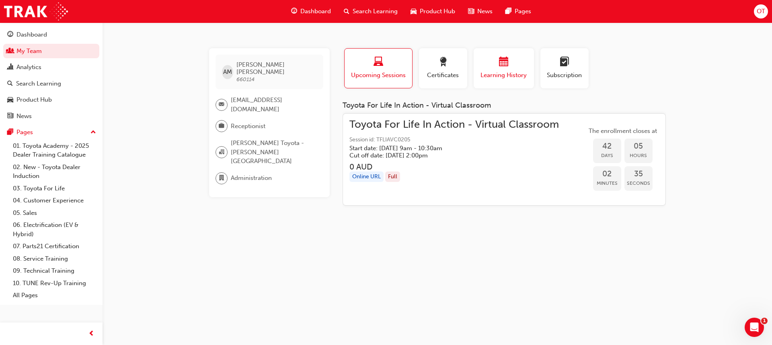 The width and height of the screenshot is (772, 345). I want to click on a: 10. TUNE Rev-Up Training, so click(54, 284).